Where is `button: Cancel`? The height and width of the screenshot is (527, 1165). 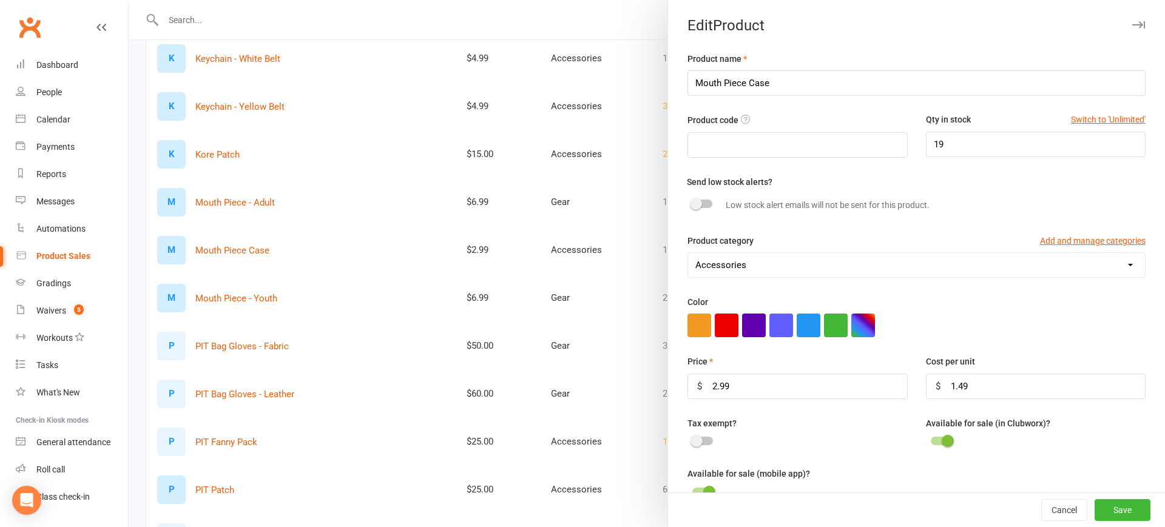
button: Cancel is located at coordinates (1064, 510).